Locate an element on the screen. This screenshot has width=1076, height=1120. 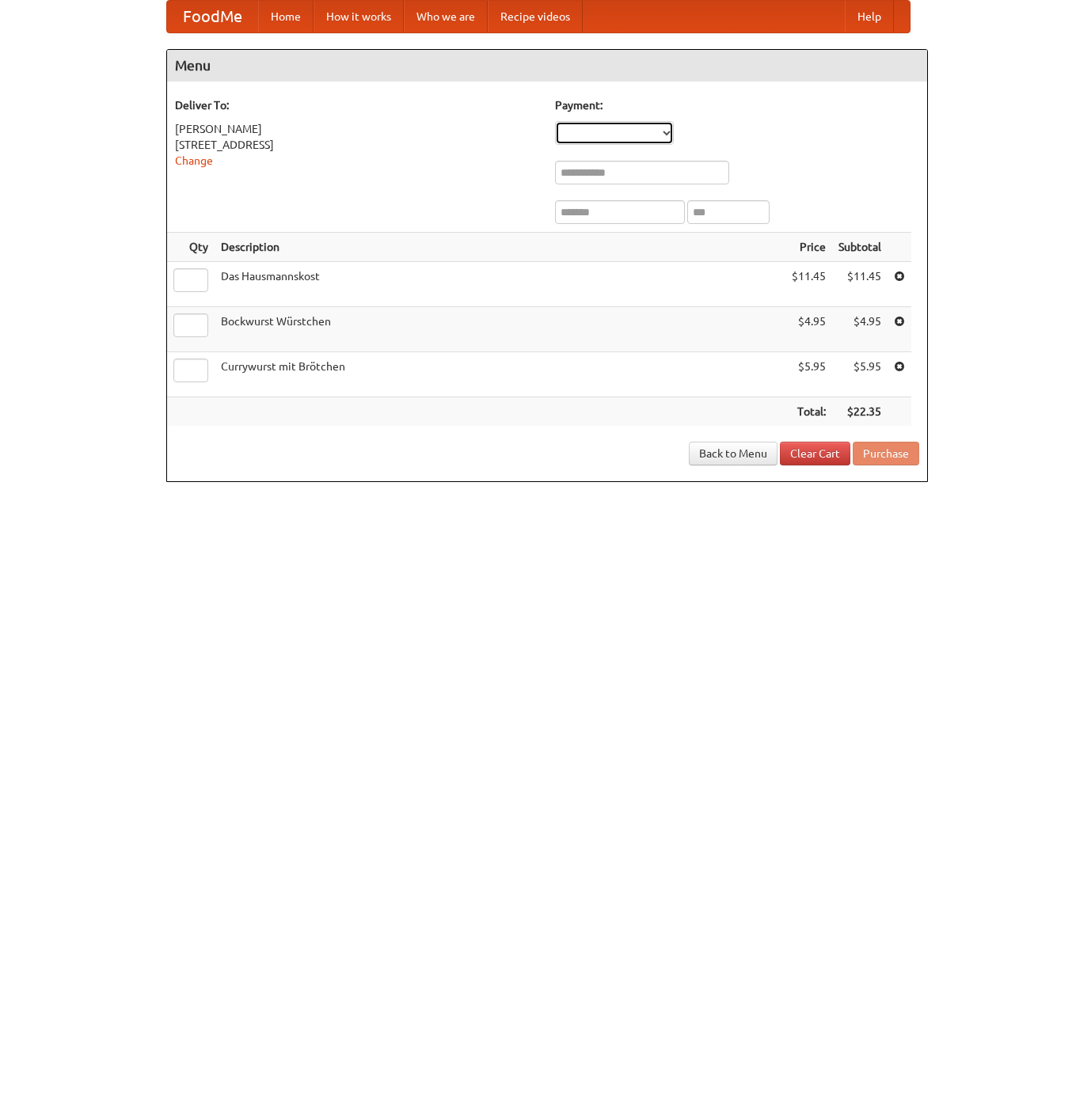
th: Total: is located at coordinates (808, 412).